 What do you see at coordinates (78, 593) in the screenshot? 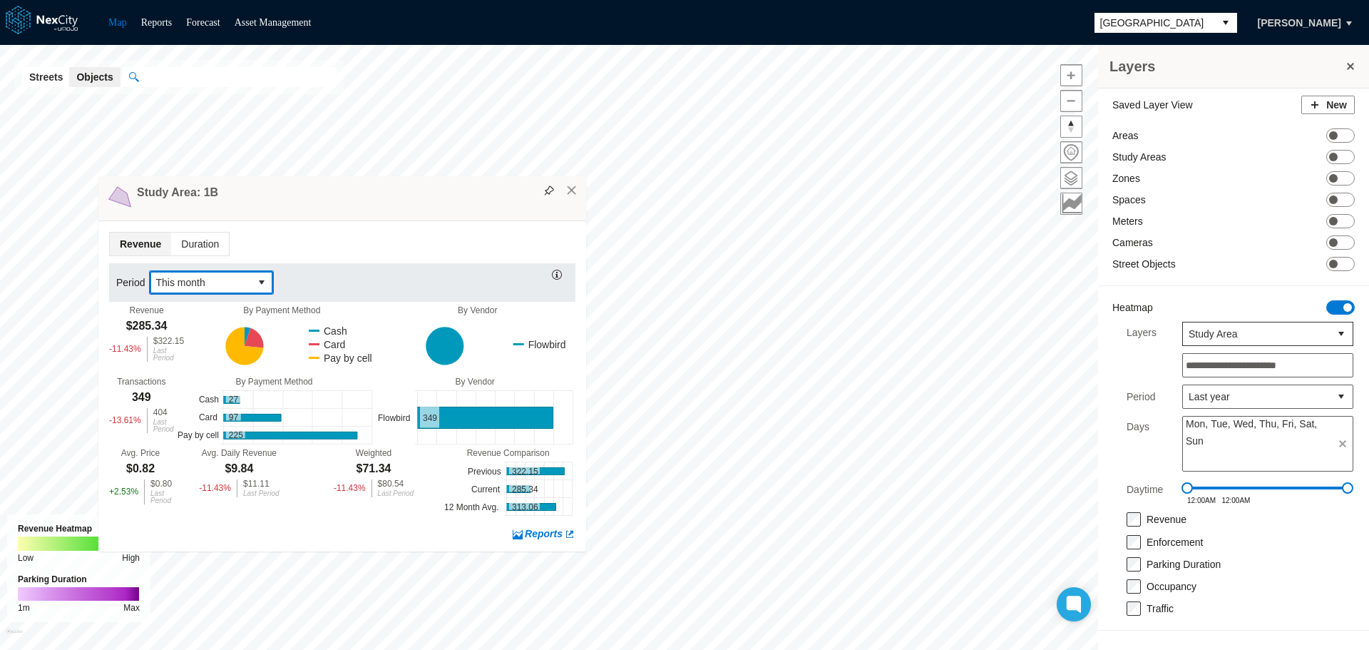
I see `img: duration` at bounding box center [78, 593].